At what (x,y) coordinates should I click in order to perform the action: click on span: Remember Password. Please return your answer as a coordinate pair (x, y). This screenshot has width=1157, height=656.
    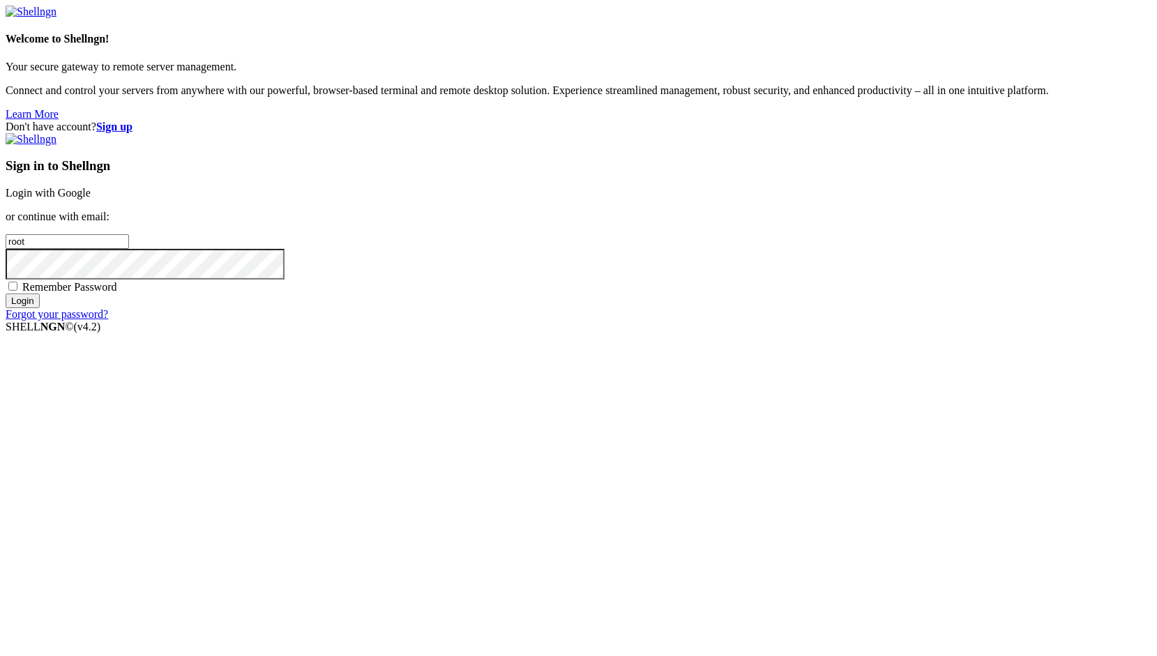
    Looking at the image, I should click on (70, 287).